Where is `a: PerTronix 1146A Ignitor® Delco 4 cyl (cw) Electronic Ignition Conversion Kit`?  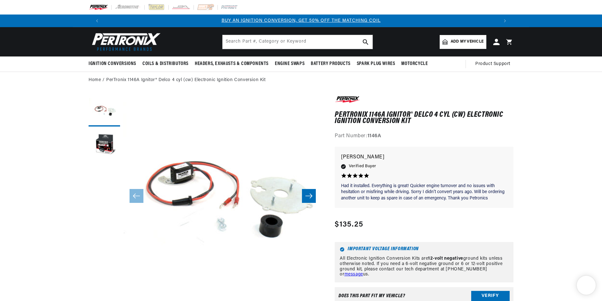
a: PerTronix 1146A Ignitor® Delco 4 cyl (cw) Electronic Ignition Conversion Kit is located at coordinates (186, 80).